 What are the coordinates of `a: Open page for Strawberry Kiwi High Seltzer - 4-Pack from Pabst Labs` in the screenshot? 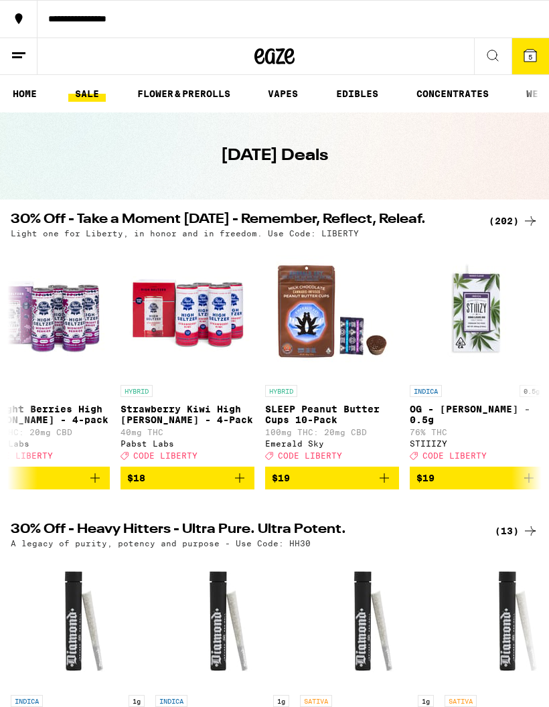 It's located at (188, 356).